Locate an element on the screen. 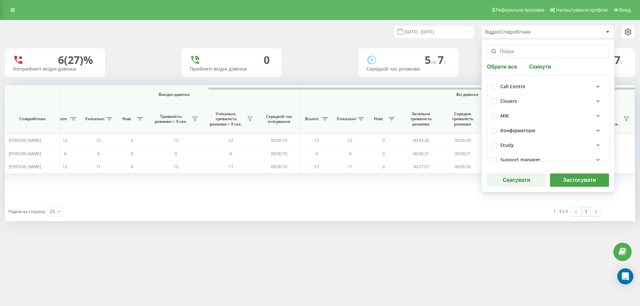  span: Рядків на сторінці is located at coordinates (27, 212).